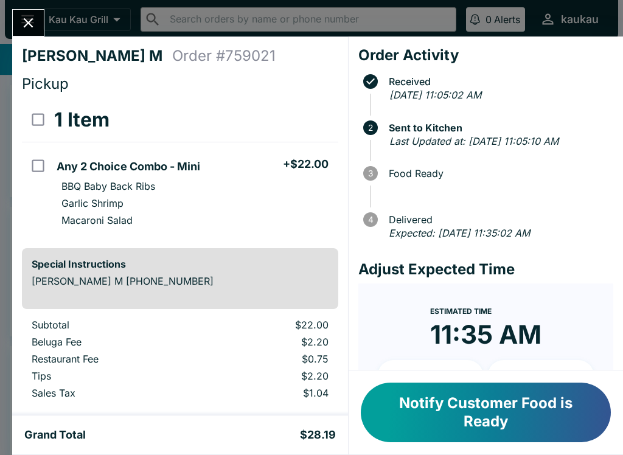  I want to click on p: Subtotal, so click(110, 325).